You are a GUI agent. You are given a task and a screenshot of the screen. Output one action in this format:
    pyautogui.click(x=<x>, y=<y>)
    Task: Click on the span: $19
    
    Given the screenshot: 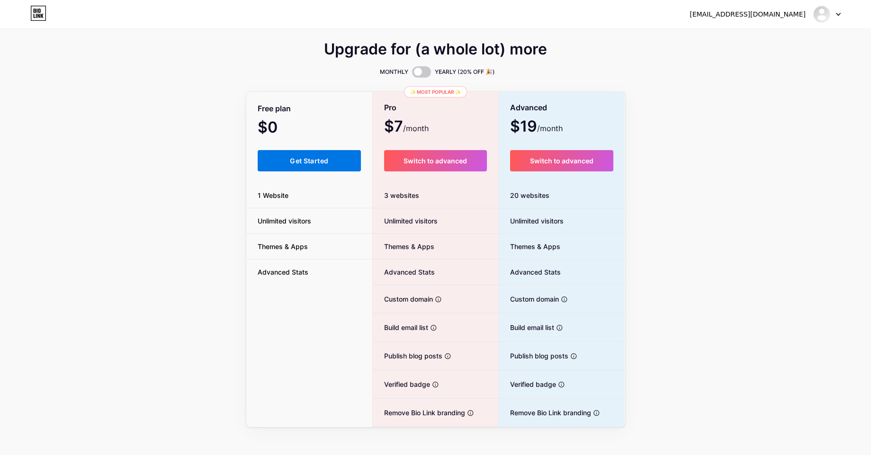 What is the action you would take?
    pyautogui.click(x=536, y=127)
    